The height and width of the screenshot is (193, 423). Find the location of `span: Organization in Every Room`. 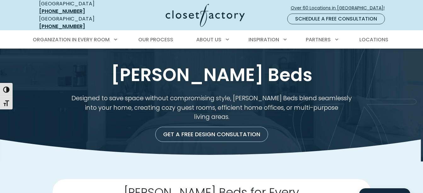

span: Organization in Every Room is located at coordinates (71, 39).